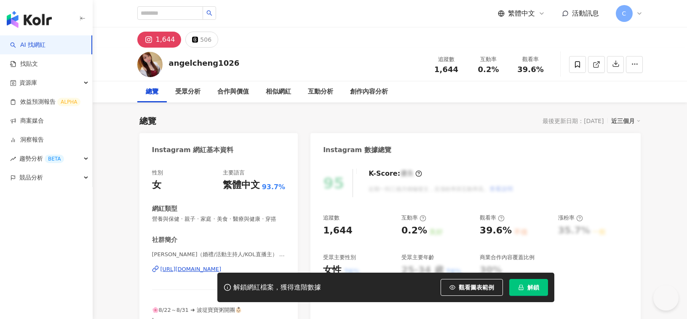  I want to click on span: 資源庫, so click(28, 83).